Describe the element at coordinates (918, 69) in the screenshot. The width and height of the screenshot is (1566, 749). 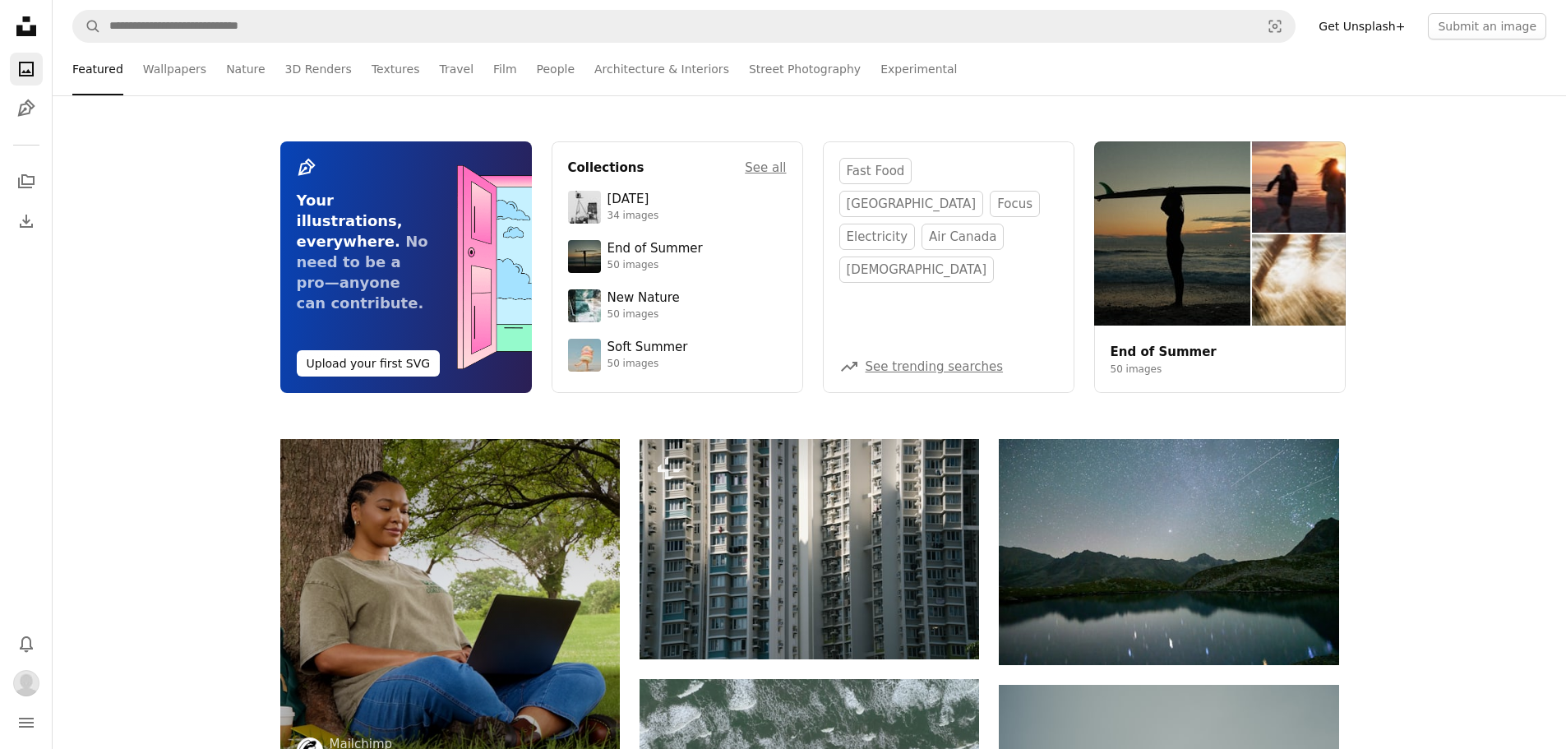
I see `a: Experimental` at that location.